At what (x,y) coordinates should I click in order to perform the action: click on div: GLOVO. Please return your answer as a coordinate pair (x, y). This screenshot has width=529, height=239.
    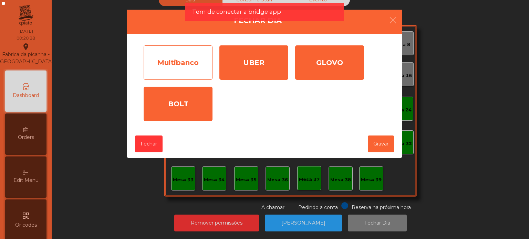
    Looking at the image, I should click on (329, 63).